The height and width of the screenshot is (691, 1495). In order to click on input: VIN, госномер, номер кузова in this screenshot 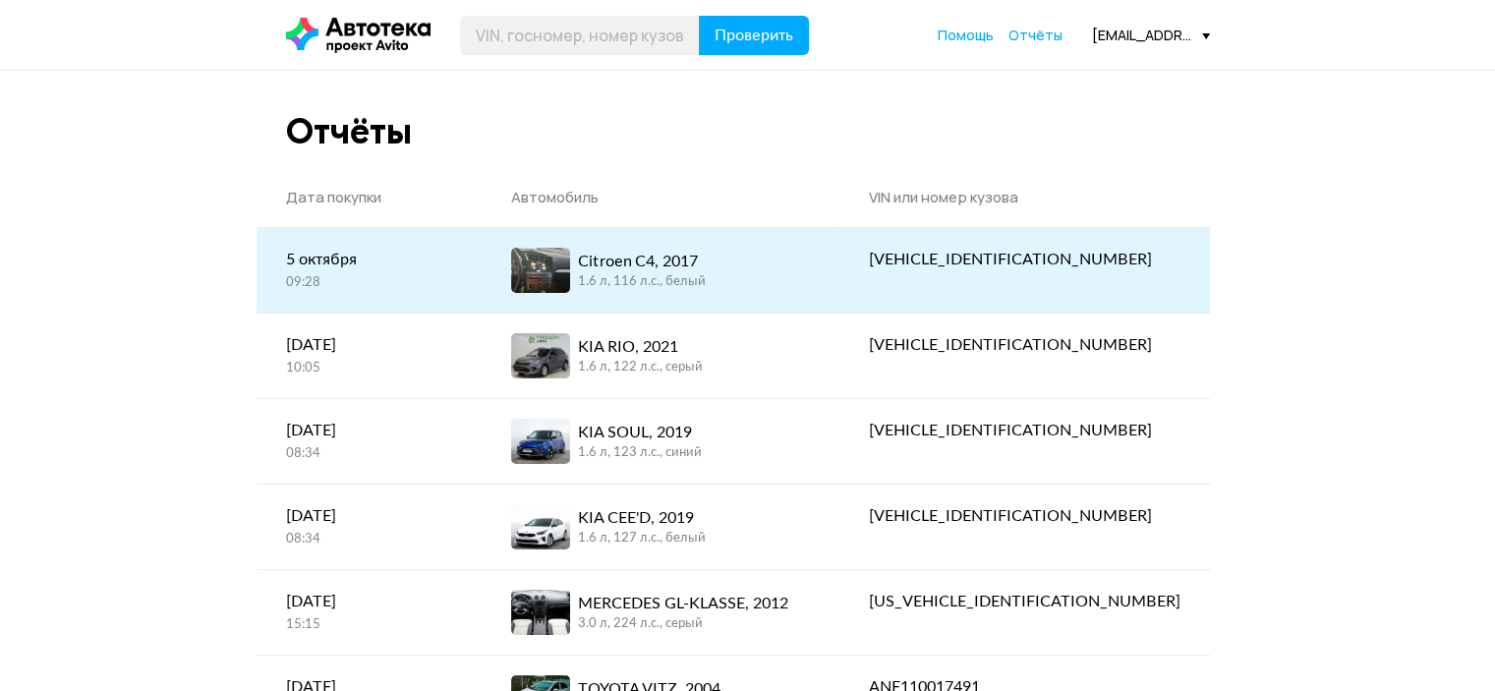, I will do `click(580, 35)`.